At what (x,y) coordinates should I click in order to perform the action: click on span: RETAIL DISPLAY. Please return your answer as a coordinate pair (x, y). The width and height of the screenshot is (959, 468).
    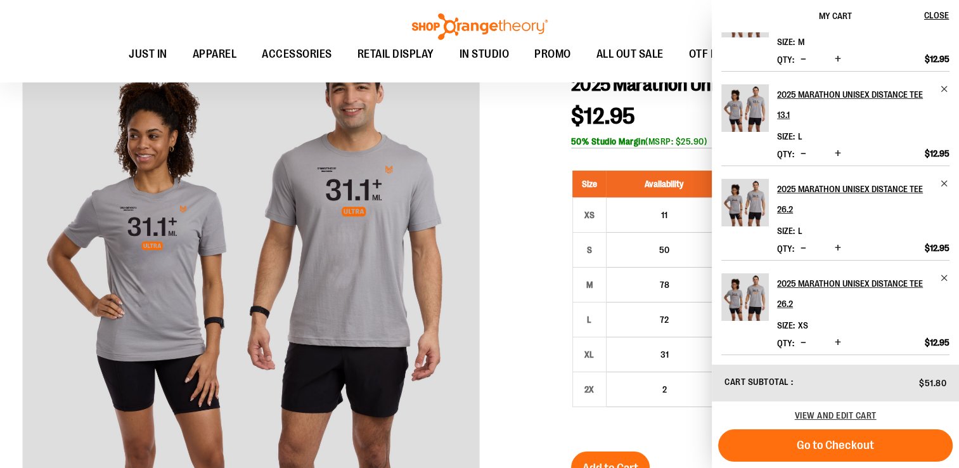
    Looking at the image, I should click on (396, 54).